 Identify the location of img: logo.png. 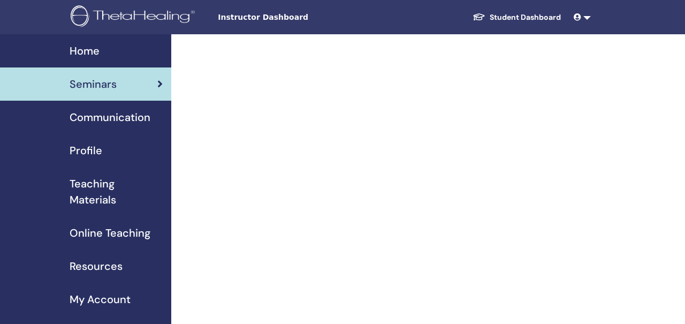
(134, 17).